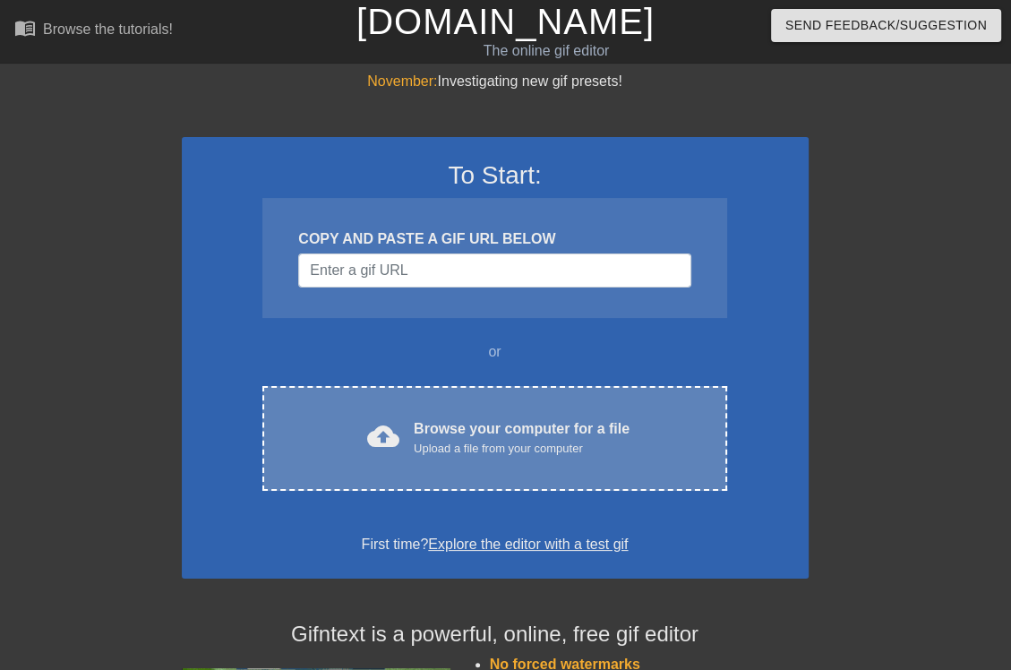 This screenshot has width=1011, height=670. What do you see at coordinates (495, 352) in the screenshot?
I see `div: or` at bounding box center [495, 352].